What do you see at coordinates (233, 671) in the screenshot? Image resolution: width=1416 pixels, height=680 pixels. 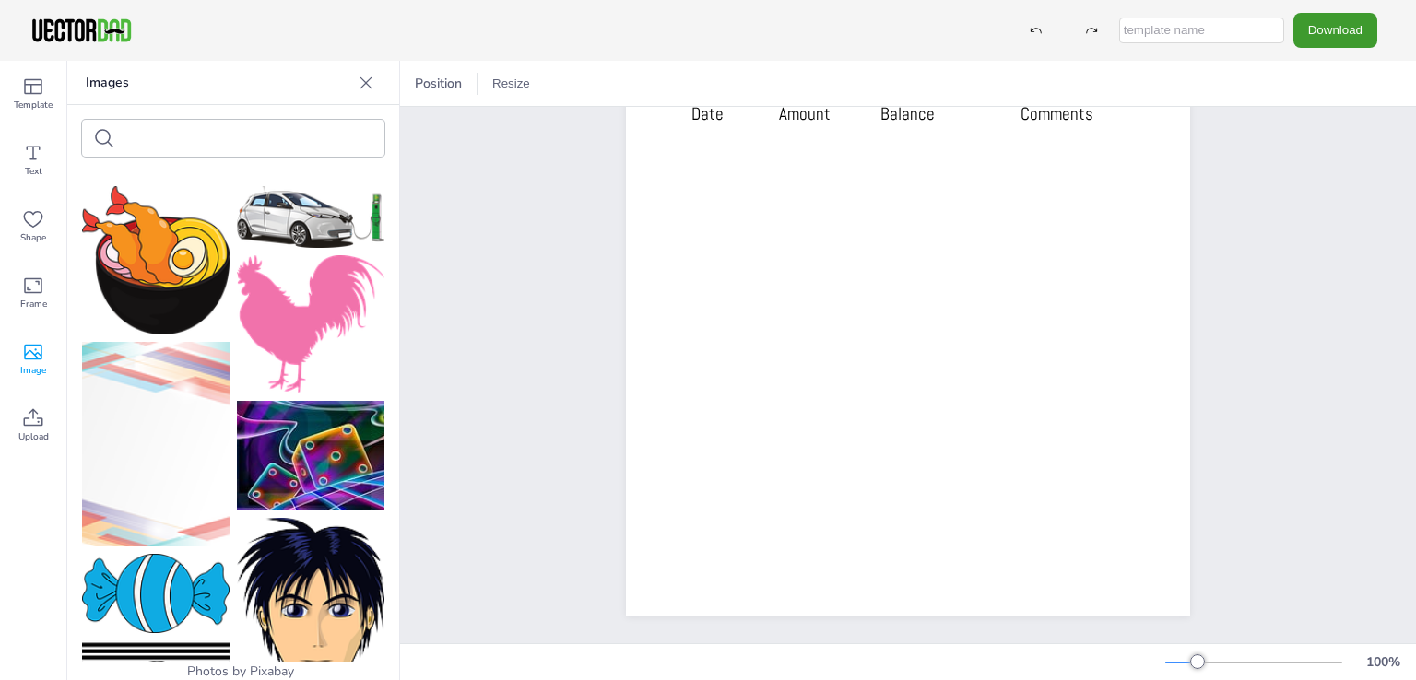 I see `div: Photos by` at bounding box center [233, 671].